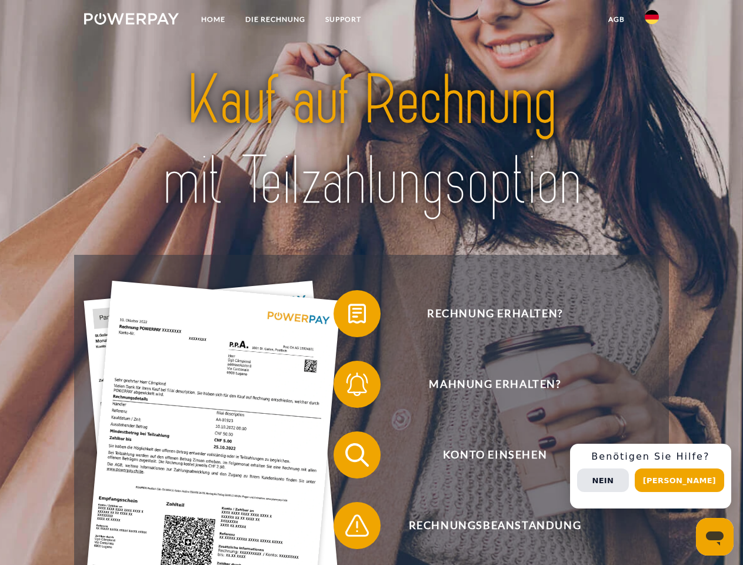 Image resolution: width=743 pixels, height=565 pixels. Describe the element at coordinates (343, 19) in the screenshot. I see `a: SUPPORT` at that location.